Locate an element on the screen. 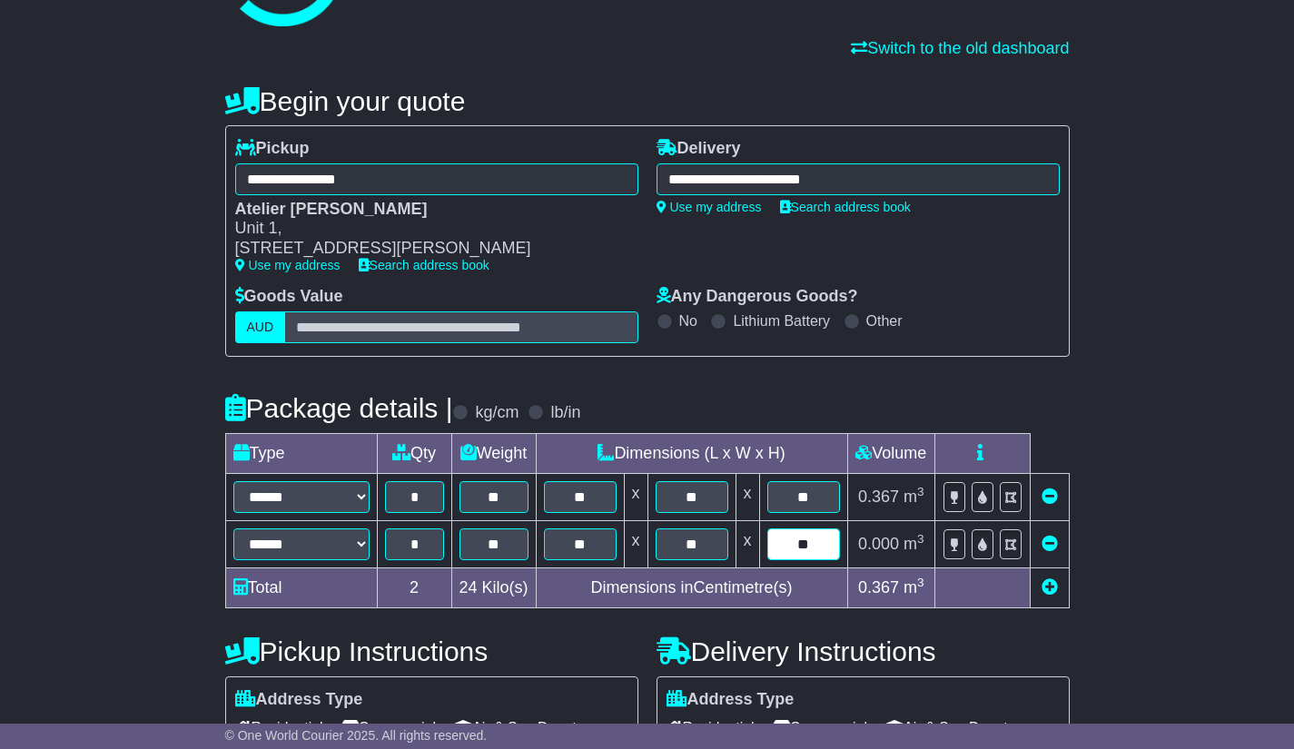 This screenshot has height=749, width=1294. h4: Package details | is located at coordinates (339, 408).